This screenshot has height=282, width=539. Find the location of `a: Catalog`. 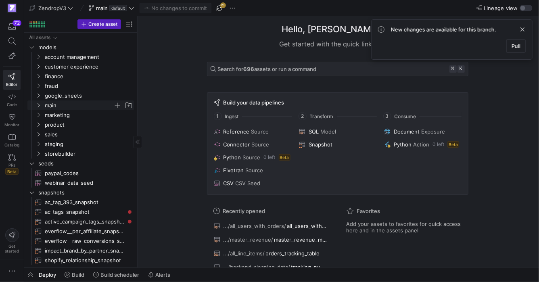

a: Catalog is located at coordinates (12, 140).